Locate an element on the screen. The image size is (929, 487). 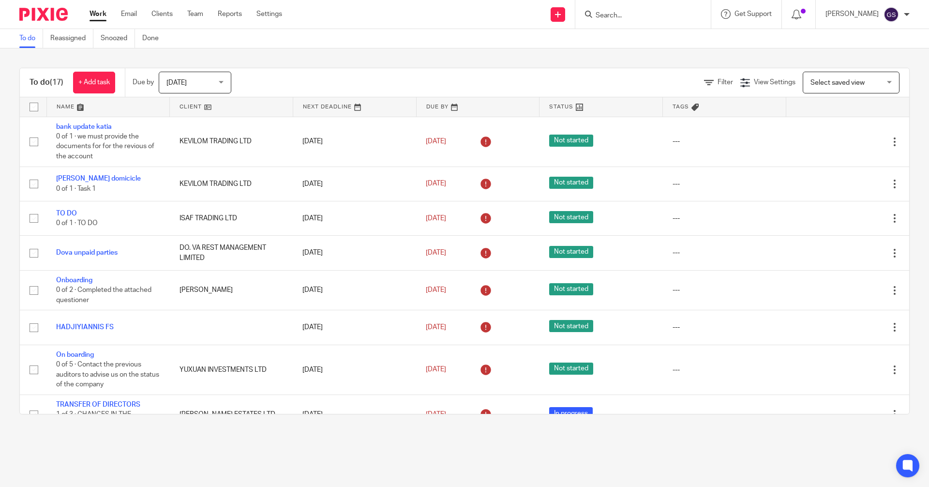
span: 0 of 1 · we must provide the documents for for the revious of the account is located at coordinates (105, 146).